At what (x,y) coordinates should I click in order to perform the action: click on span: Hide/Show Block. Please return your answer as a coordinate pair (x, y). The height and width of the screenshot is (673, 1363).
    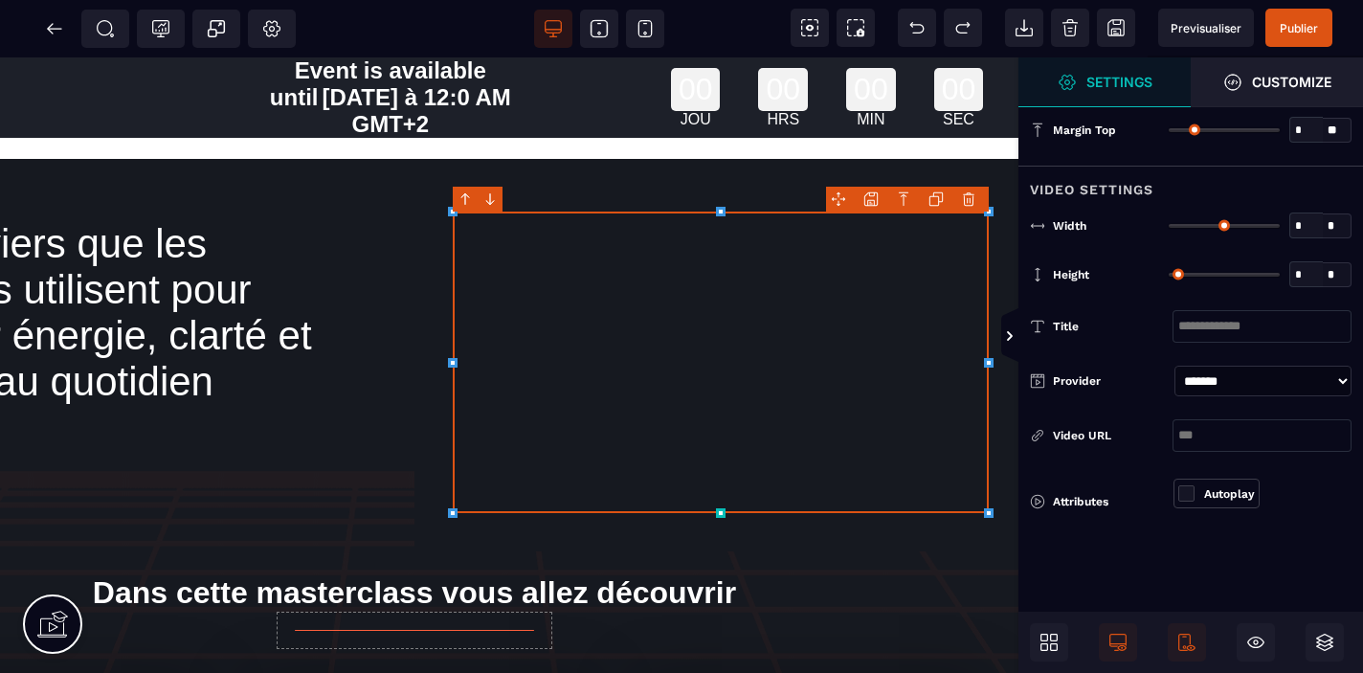
    Looking at the image, I should click on (1256, 642).